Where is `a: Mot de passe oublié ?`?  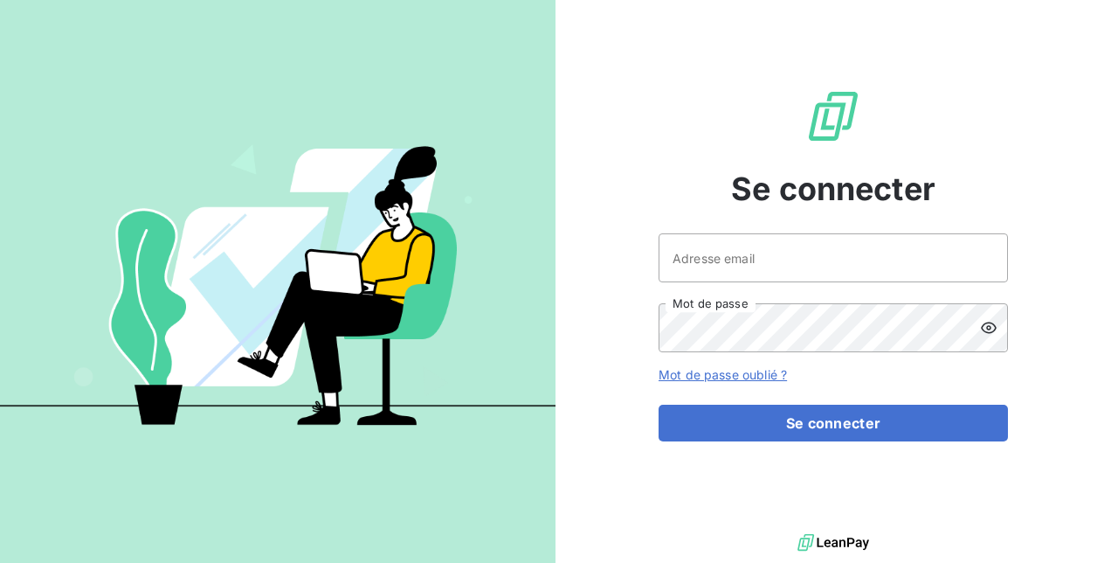 a: Mot de passe oublié ? is located at coordinates (723, 374).